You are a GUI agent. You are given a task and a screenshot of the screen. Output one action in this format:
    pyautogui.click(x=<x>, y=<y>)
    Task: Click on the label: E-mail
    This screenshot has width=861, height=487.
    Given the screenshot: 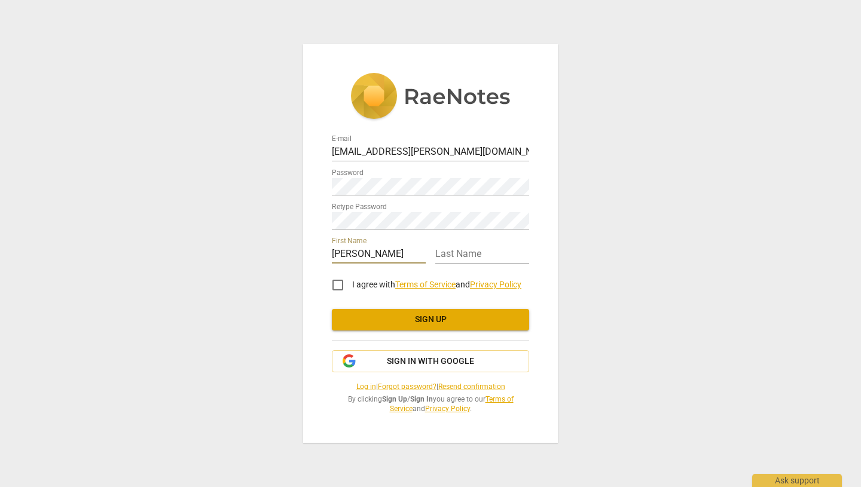 What is the action you would take?
    pyautogui.click(x=341, y=139)
    